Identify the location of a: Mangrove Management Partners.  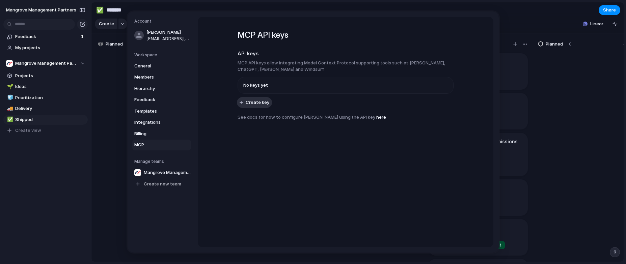
(163, 173).